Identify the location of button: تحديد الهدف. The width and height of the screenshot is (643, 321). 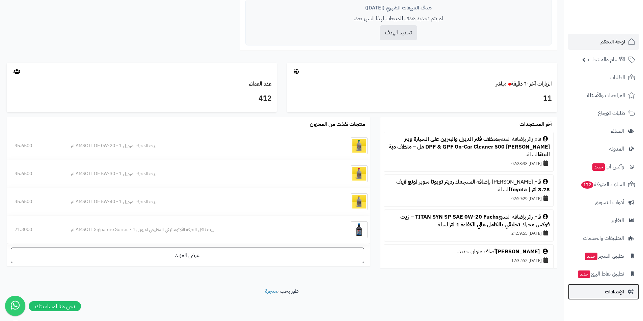
(398, 33).